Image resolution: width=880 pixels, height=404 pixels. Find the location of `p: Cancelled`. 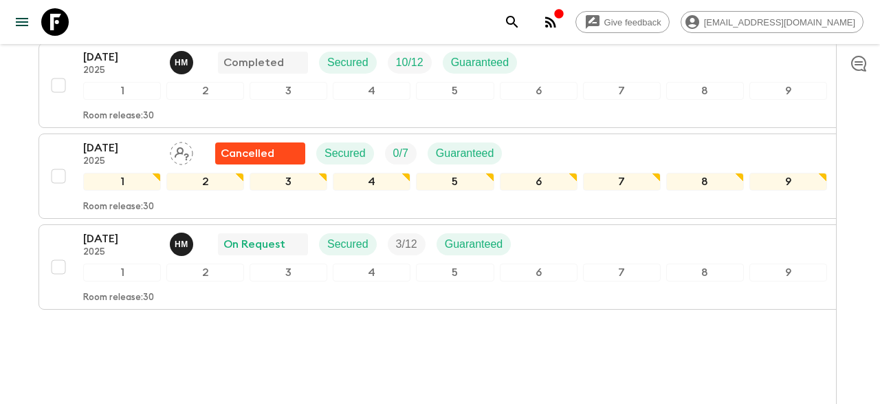

p: Cancelled is located at coordinates (248, 153).